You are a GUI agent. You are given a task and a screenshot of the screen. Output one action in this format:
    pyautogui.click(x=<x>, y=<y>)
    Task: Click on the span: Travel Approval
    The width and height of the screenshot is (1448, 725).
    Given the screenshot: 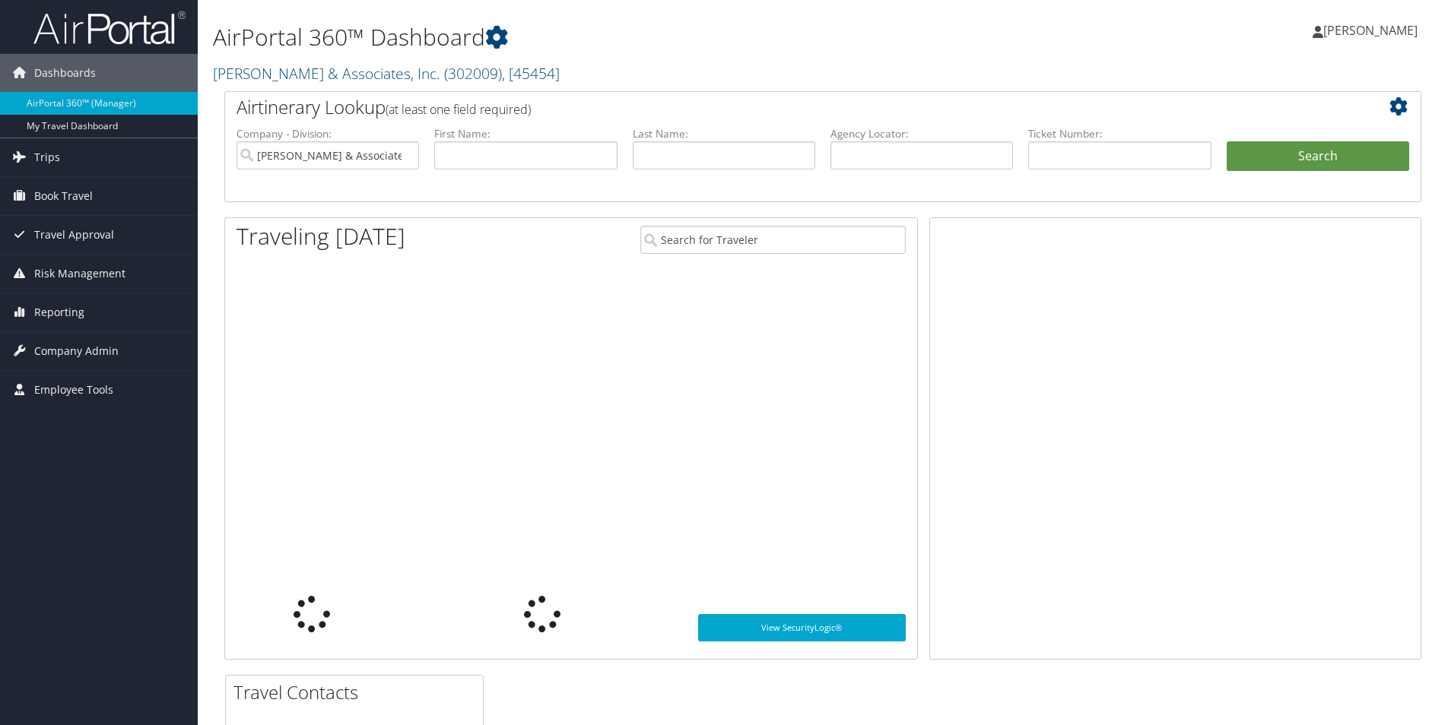 What is the action you would take?
    pyautogui.click(x=74, y=235)
    